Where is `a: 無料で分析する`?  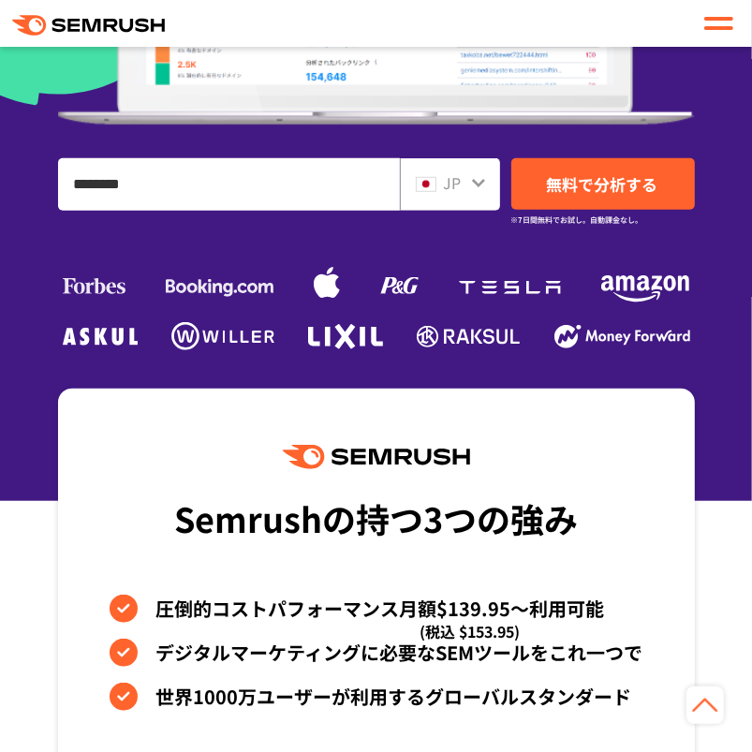
a: 無料で分析する is located at coordinates (603, 184).